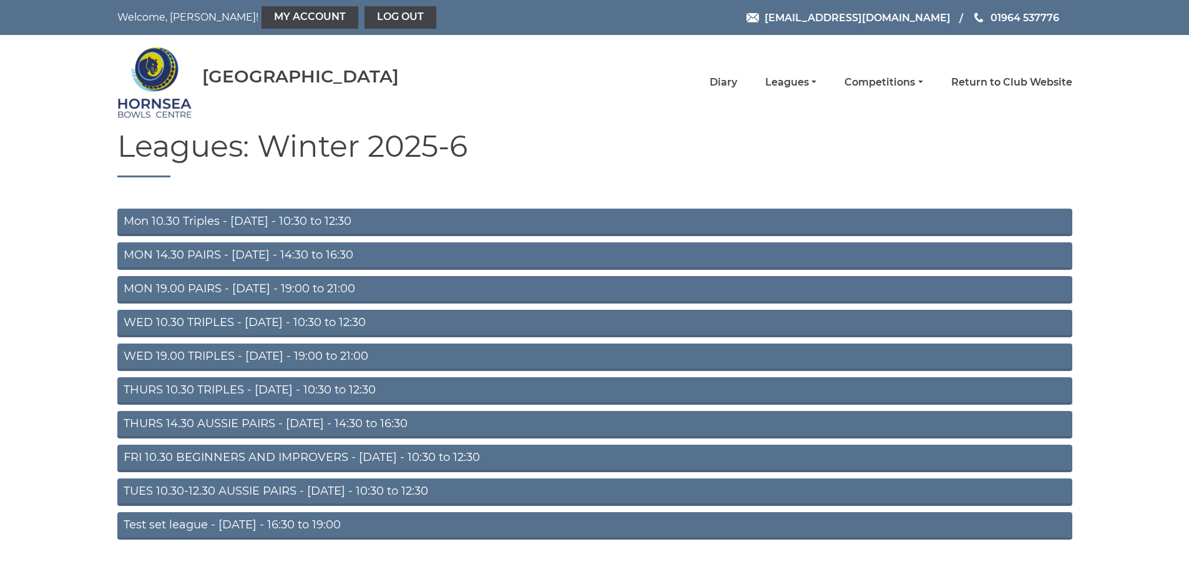 The height and width of the screenshot is (569, 1189). I want to click on img: Phone us, so click(979, 17).